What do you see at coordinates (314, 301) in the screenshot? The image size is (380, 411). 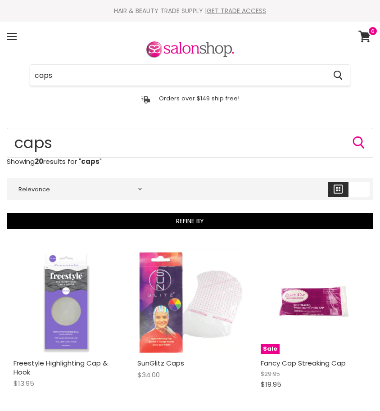 I see `a: Fancy Cap Streaking CapSale` at bounding box center [314, 301].